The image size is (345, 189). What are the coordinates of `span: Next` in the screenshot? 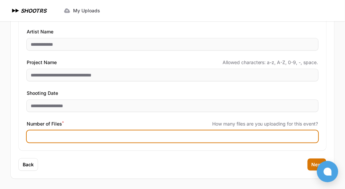 It's located at (317, 164).